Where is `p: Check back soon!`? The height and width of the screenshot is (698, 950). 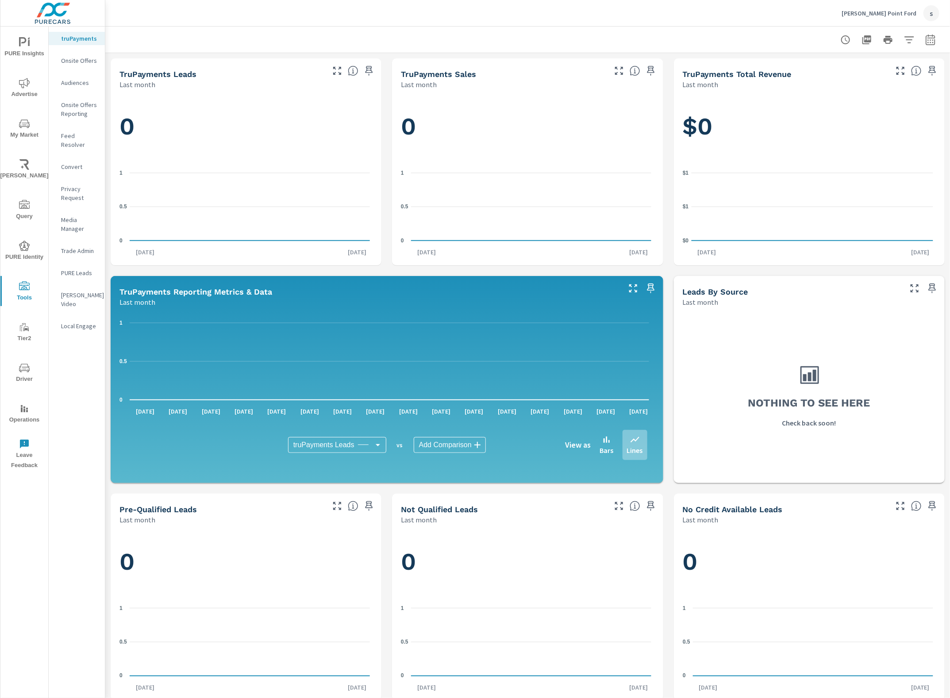 p: Check back soon! is located at coordinates (809, 423).